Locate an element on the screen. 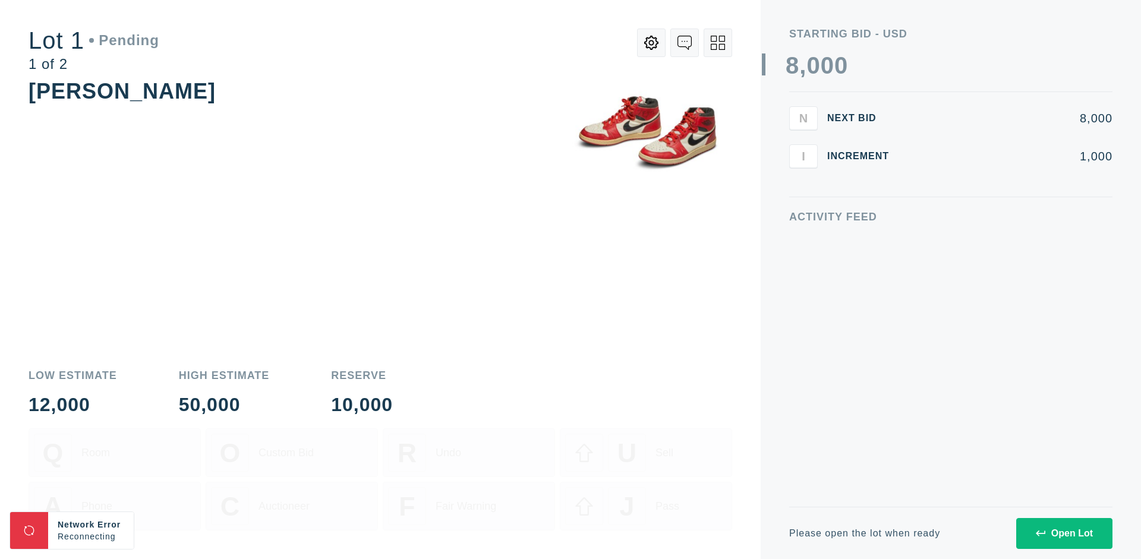 The height and width of the screenshot is (559, 1141). div: Please open the lot when ready is located at coordinates (865, 534).